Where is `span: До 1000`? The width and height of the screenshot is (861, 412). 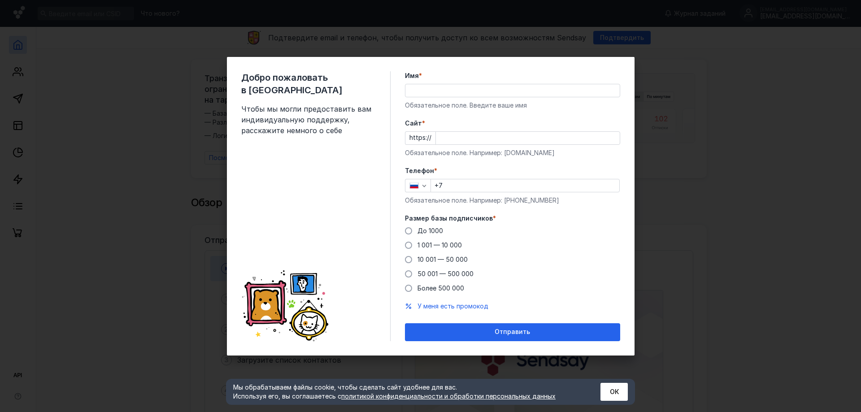
span: До 1000 is located at coordinates (430, 230).